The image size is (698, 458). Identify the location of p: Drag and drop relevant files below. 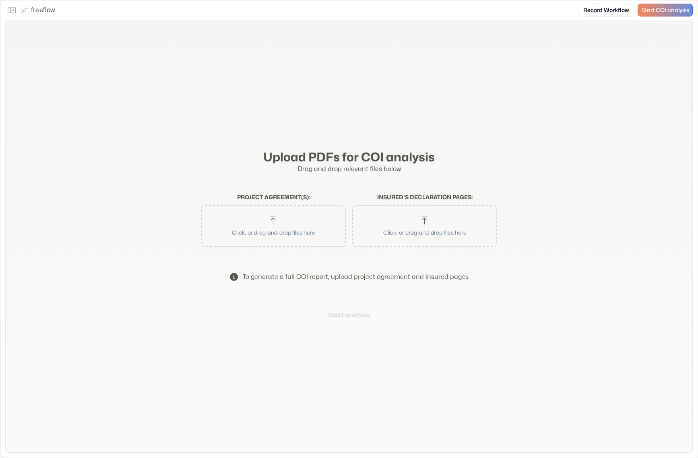
(349, 169).